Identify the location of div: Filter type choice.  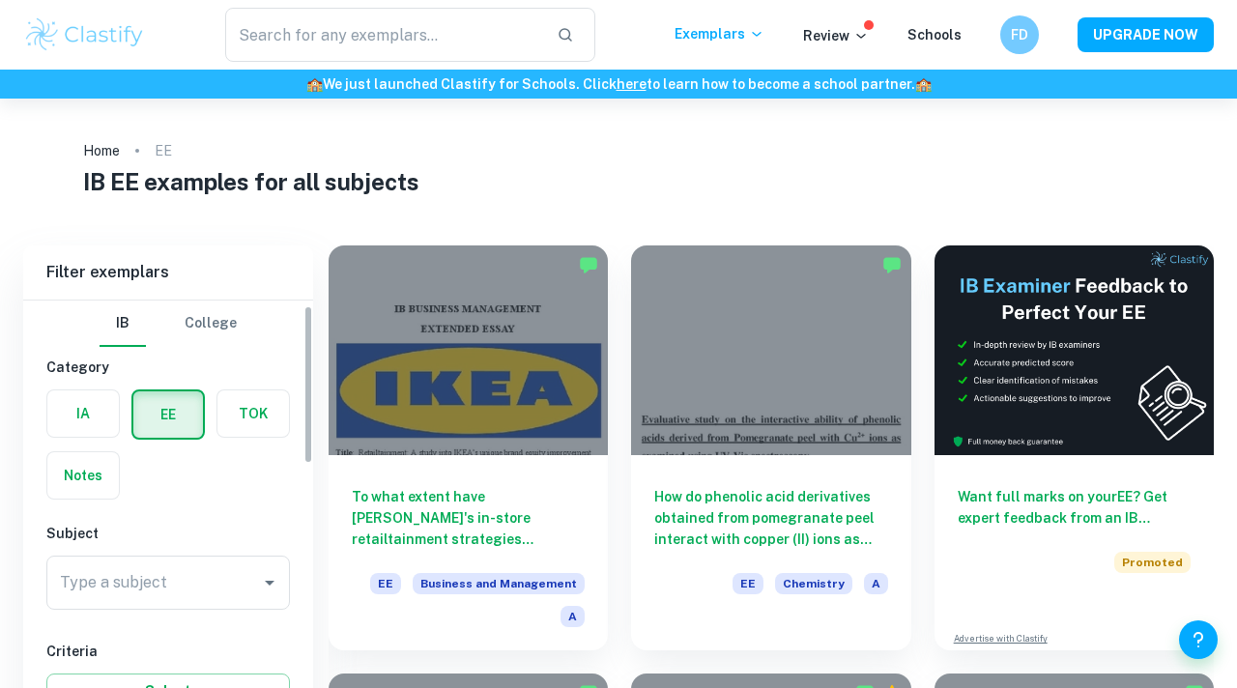
(168, 324).